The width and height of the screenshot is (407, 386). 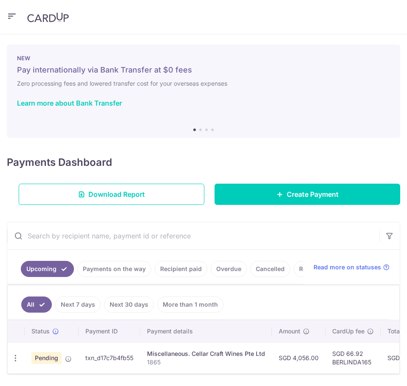 What do you see at coordinates (270, 269) in the screenshot?
I see `a: Cancelled` at bounding box center [270, 269].